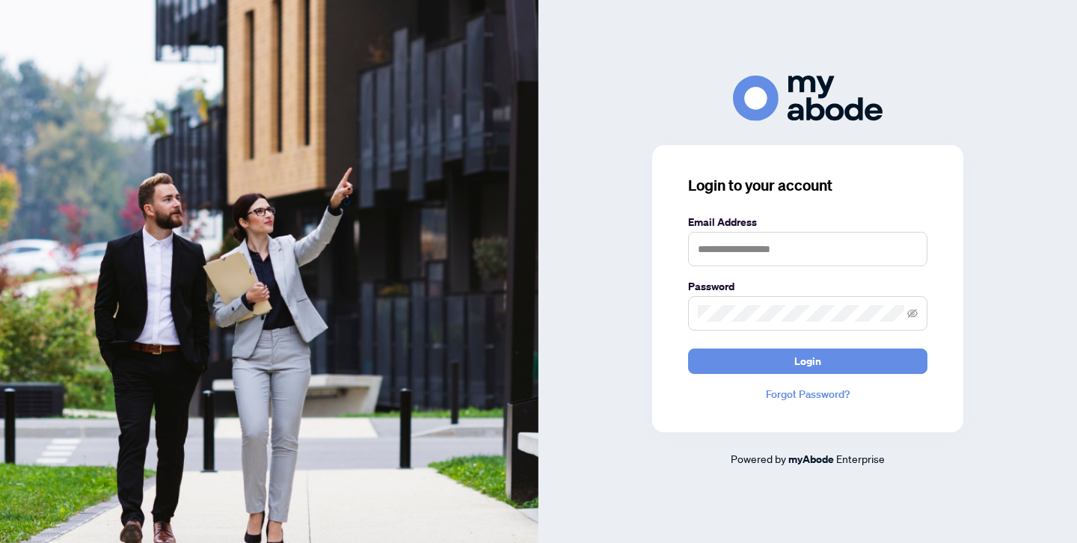 This screenshot has height=543, width=1077. What do you see at coordinates (808, 186) in the screenshot?
I see `h3: Login to your account` at bounding box center [808, 186].